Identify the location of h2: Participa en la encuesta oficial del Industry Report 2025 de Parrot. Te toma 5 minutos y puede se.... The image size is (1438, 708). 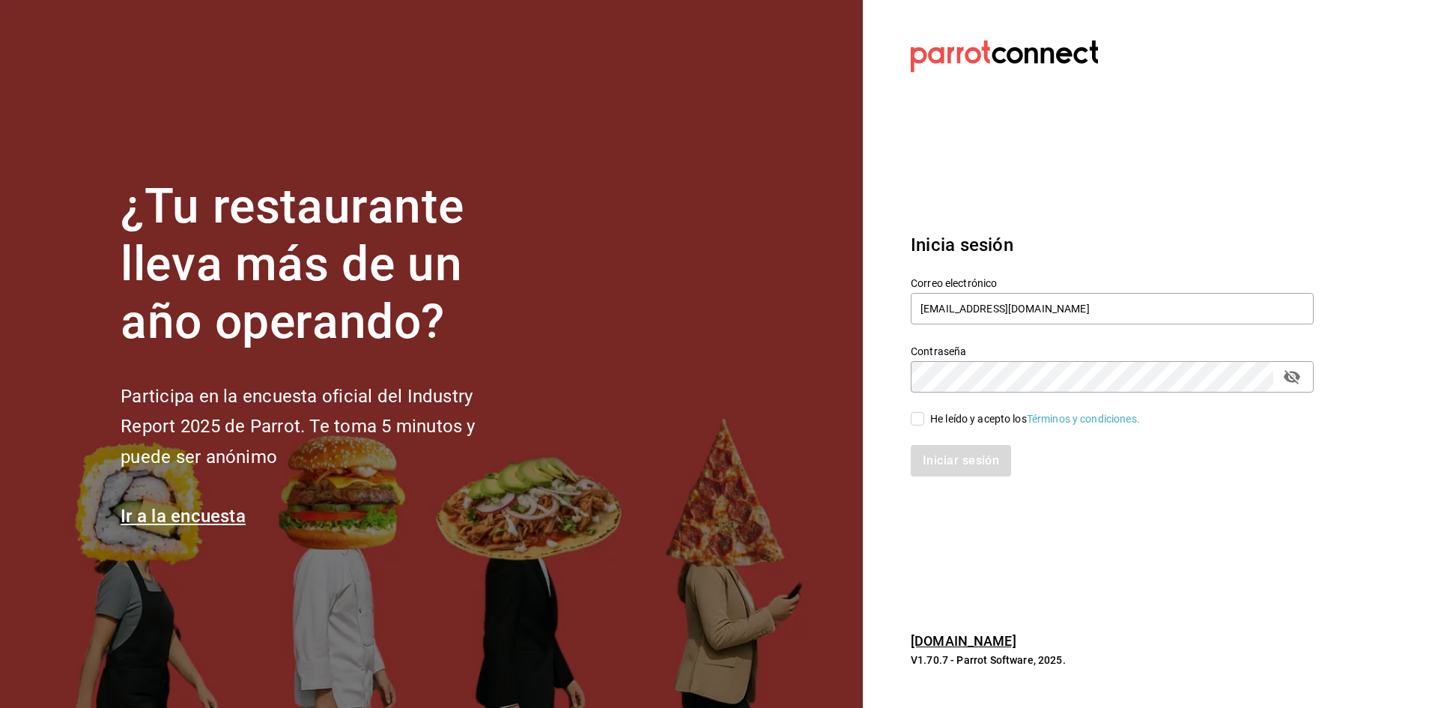
(323, 427).